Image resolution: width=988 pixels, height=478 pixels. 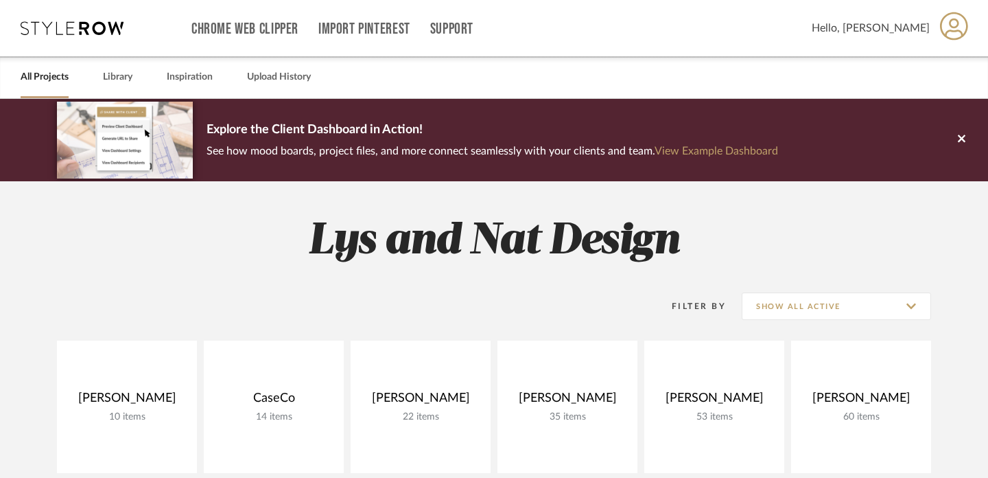 What do you see at coordinates (567, 416) in the screenshot?
I see `div: 35 items` at bounding box center [567, 416].